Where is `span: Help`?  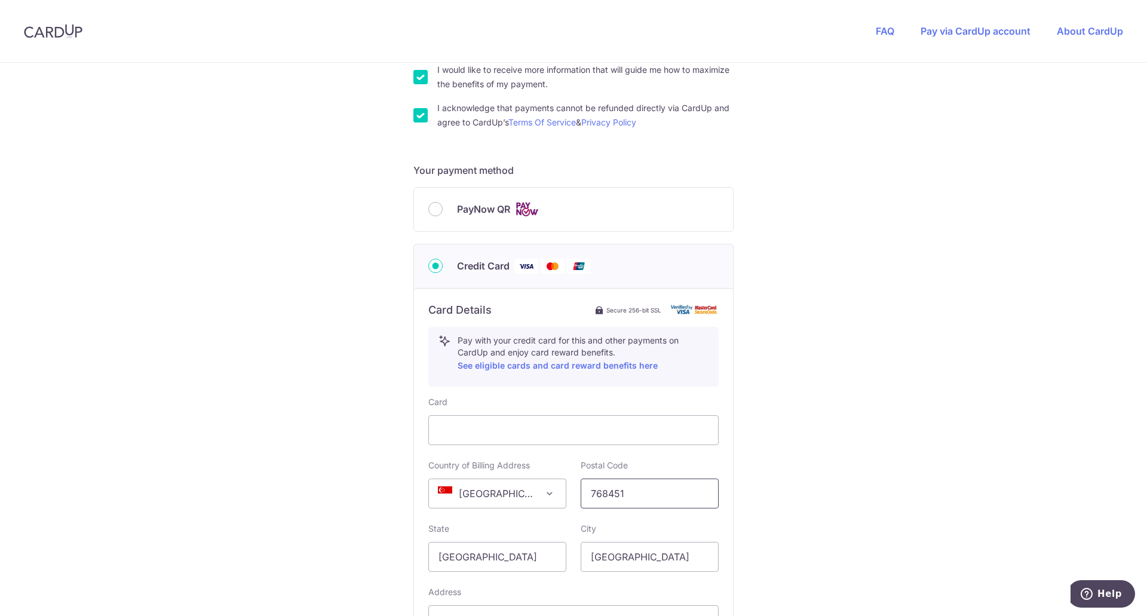
span: Help is located at coordinates (39, 14).